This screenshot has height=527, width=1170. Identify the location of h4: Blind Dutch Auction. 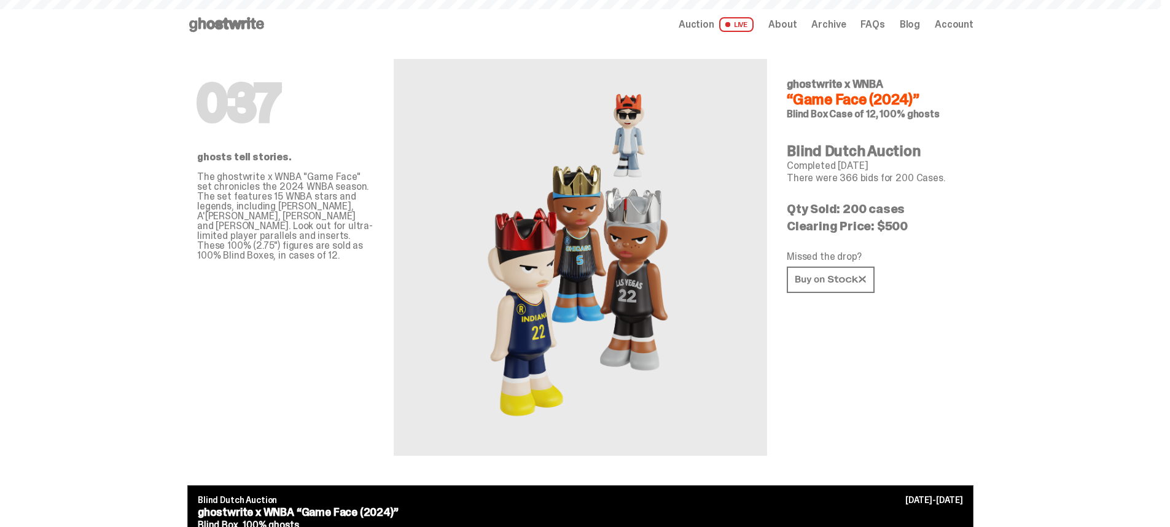
(875, 151).